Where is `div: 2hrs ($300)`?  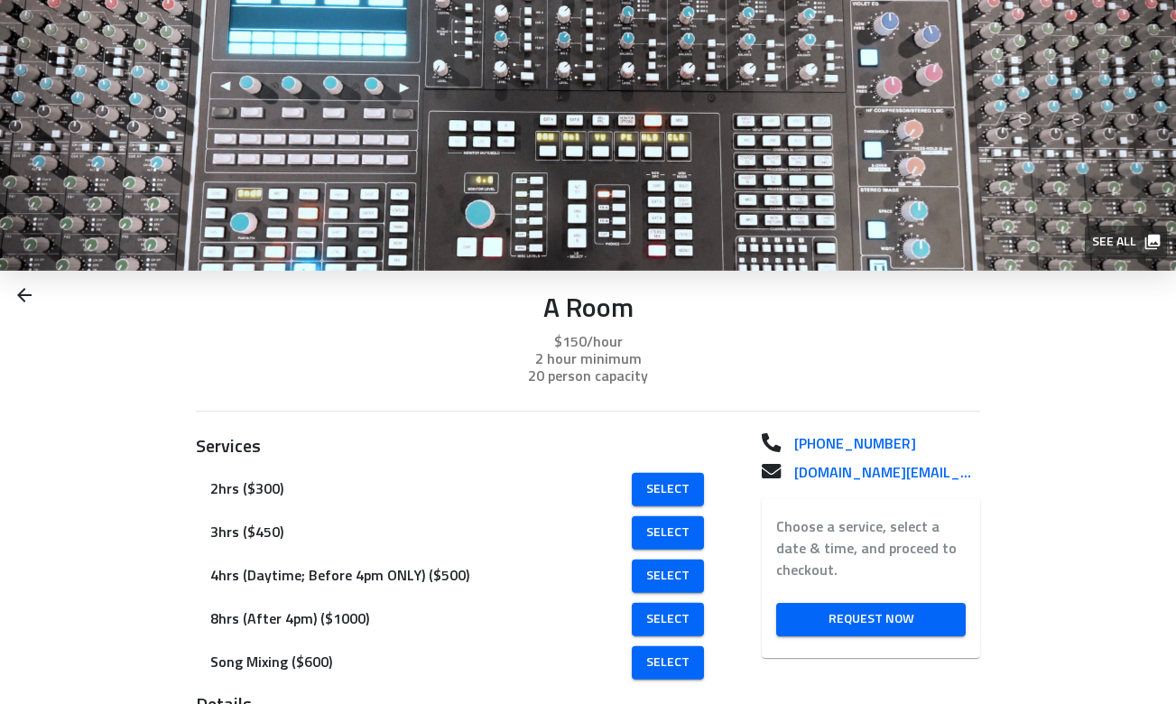
div: 2hrs ($300) is located at coordinates (457, 489).